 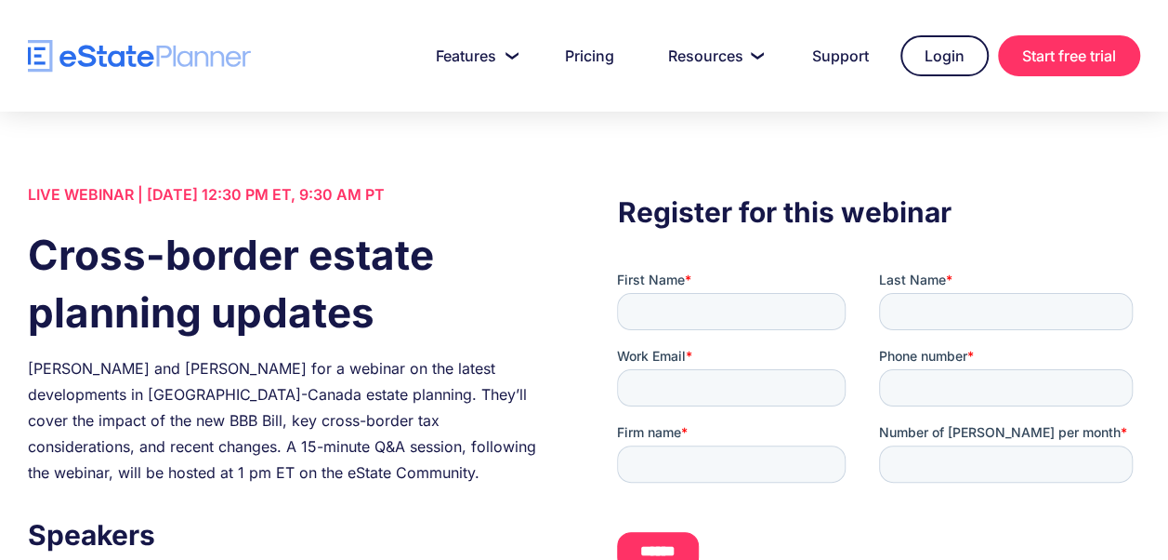 What do you see at coordinates (289, 283) in the screenshot?
I see `h1: Cross-border estate planning updates` at bounding box center [289, 283].